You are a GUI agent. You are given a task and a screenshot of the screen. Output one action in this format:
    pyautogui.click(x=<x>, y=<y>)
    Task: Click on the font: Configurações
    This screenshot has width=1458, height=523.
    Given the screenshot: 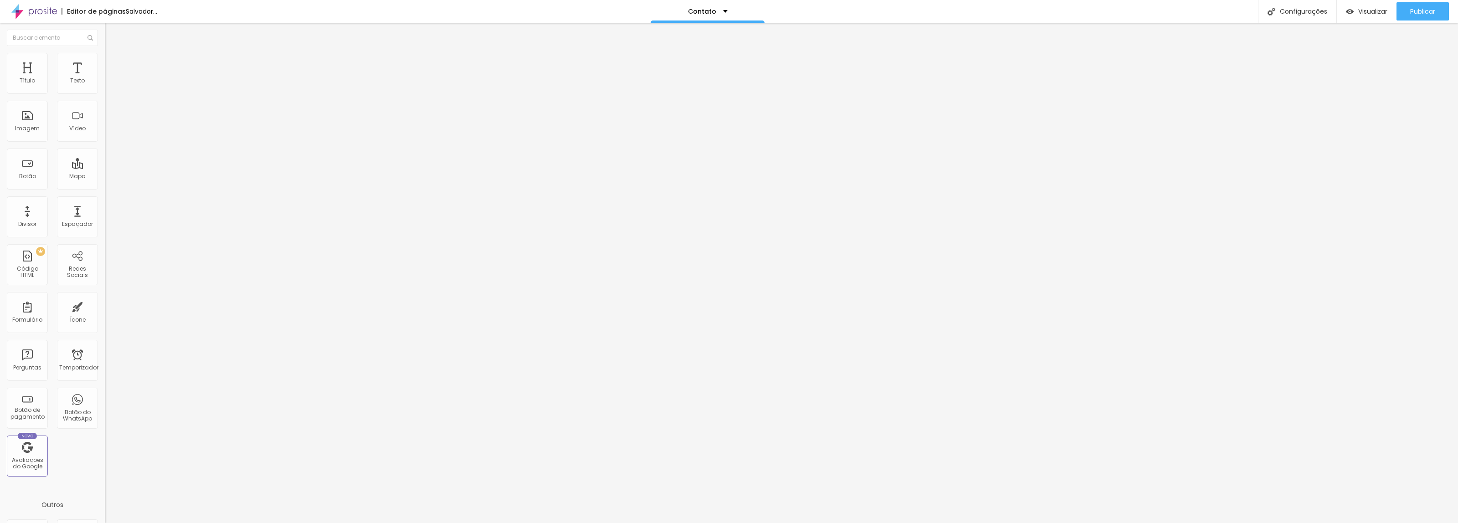 What is the action you would take?
    pyautogui.click(x=1303, y=11)
    